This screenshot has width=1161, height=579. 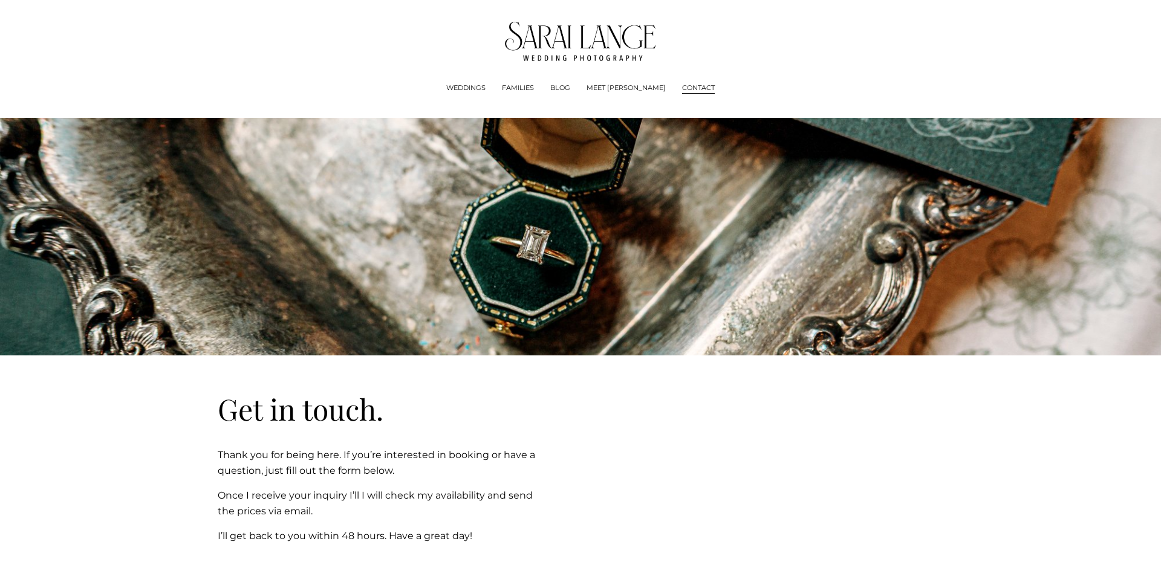 What do you see at coordinates (466, 88) in the screenshot?
I see `a: folder dropdown` at bounding box center [466, 88].